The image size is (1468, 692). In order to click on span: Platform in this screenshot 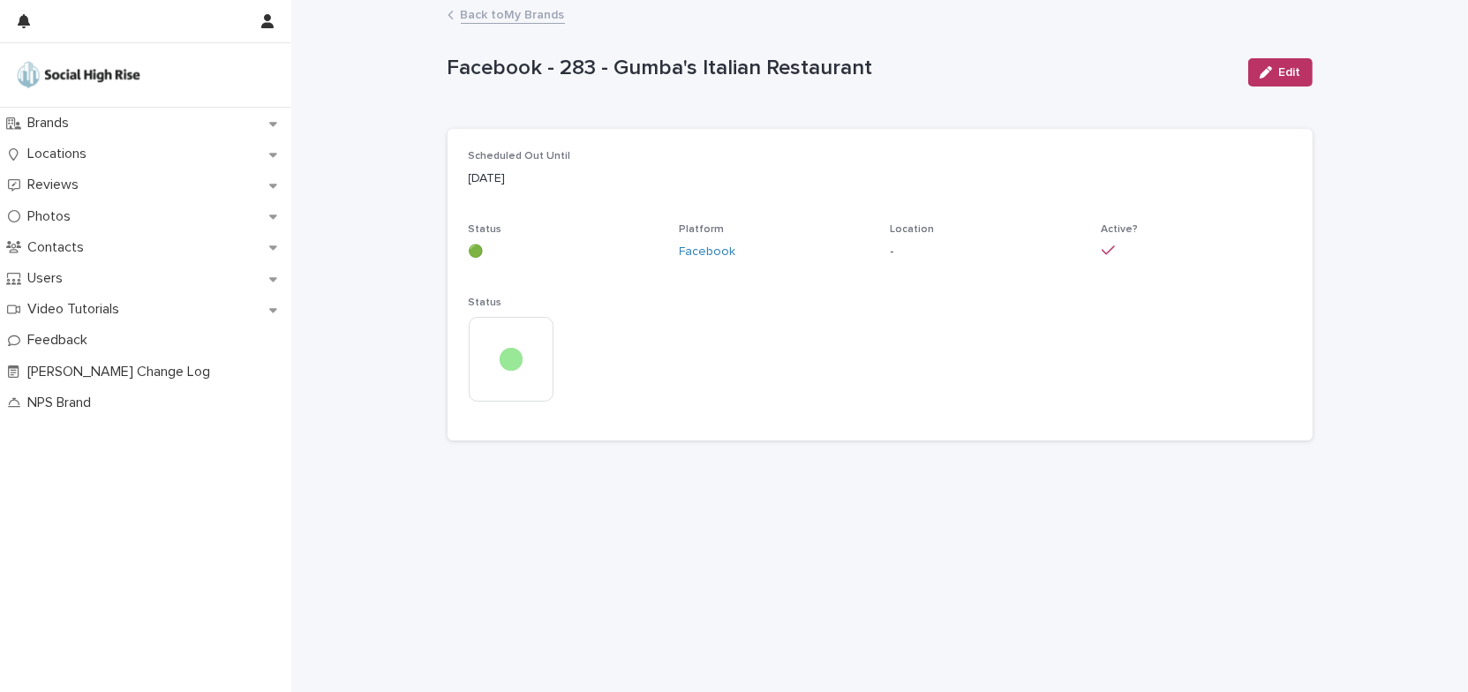, I will do `click(702, 229)`.